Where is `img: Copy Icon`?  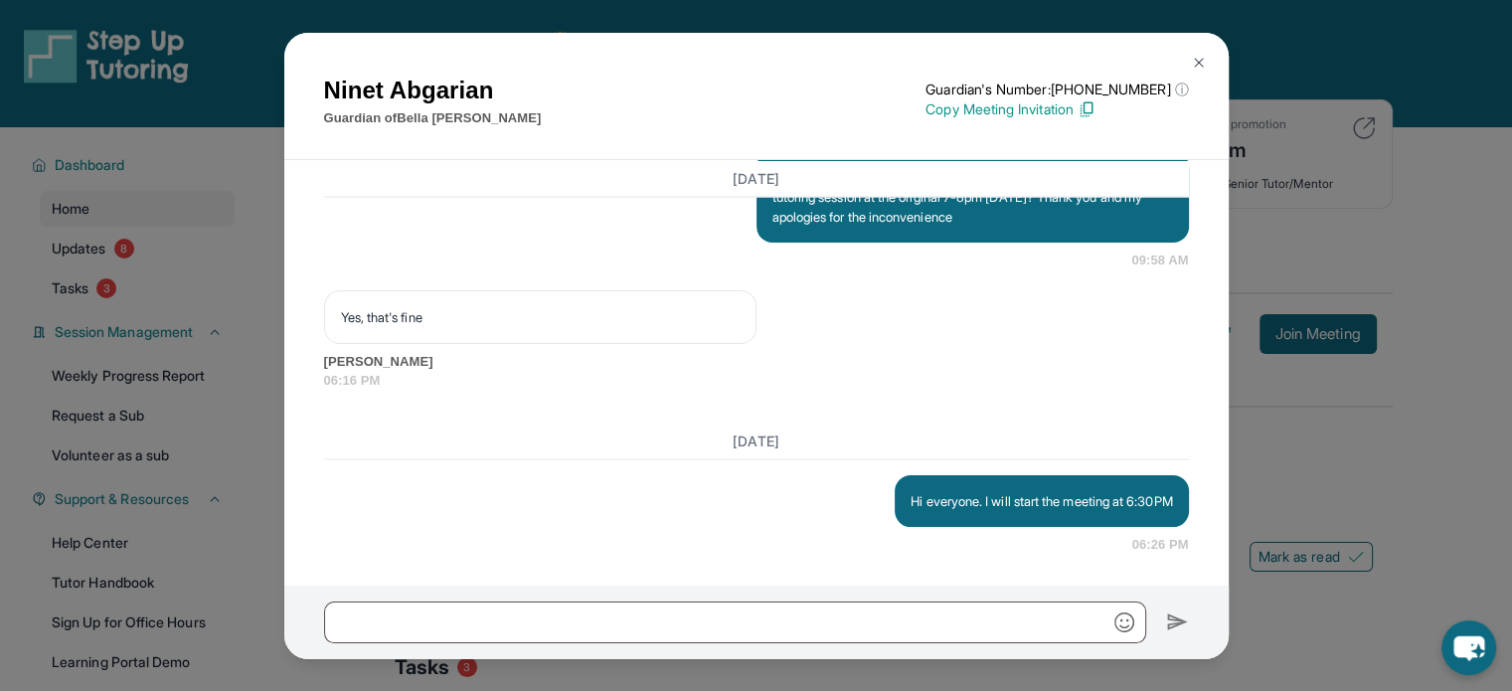 img: Copy Icon is located at coordinates (1086, 109).